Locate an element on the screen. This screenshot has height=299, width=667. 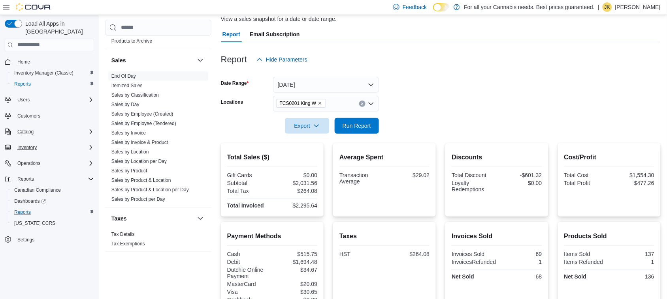
button: Open list of options is located at coordinates (371, 104).